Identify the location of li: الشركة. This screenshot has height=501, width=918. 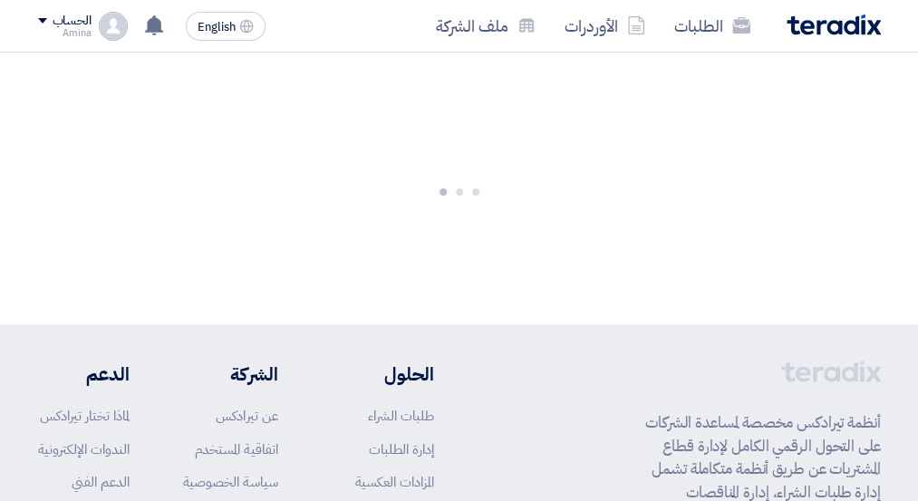
(230, 374).